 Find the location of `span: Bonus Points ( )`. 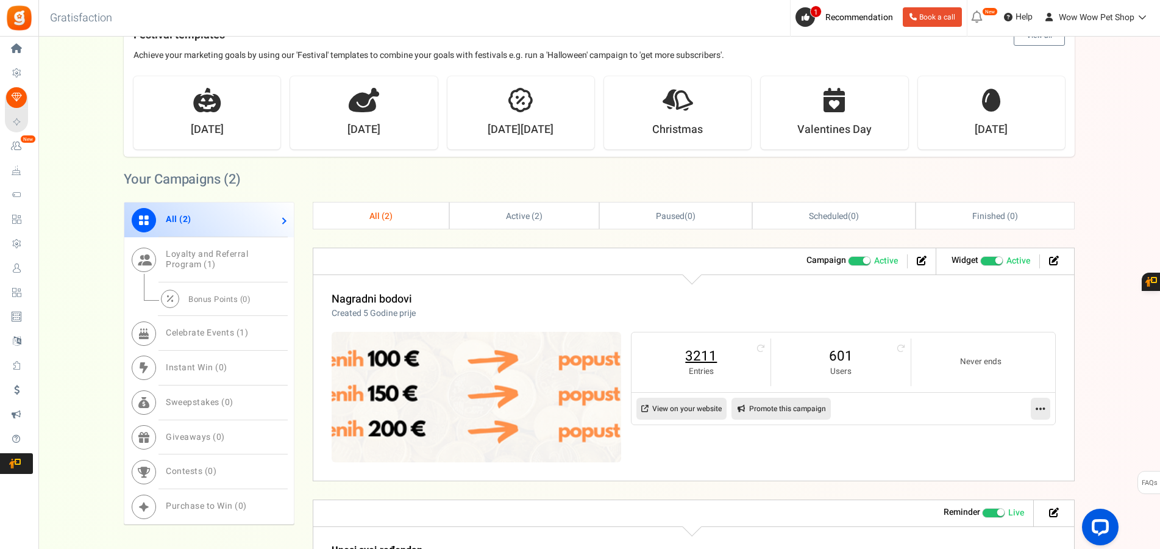

span: Bonus Points ( ) is located at coordinates (219, 299).